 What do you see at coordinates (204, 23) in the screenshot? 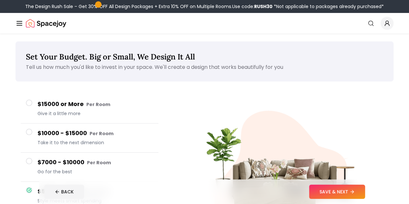
I see `nav: Global` at bounding box center [204, 23].